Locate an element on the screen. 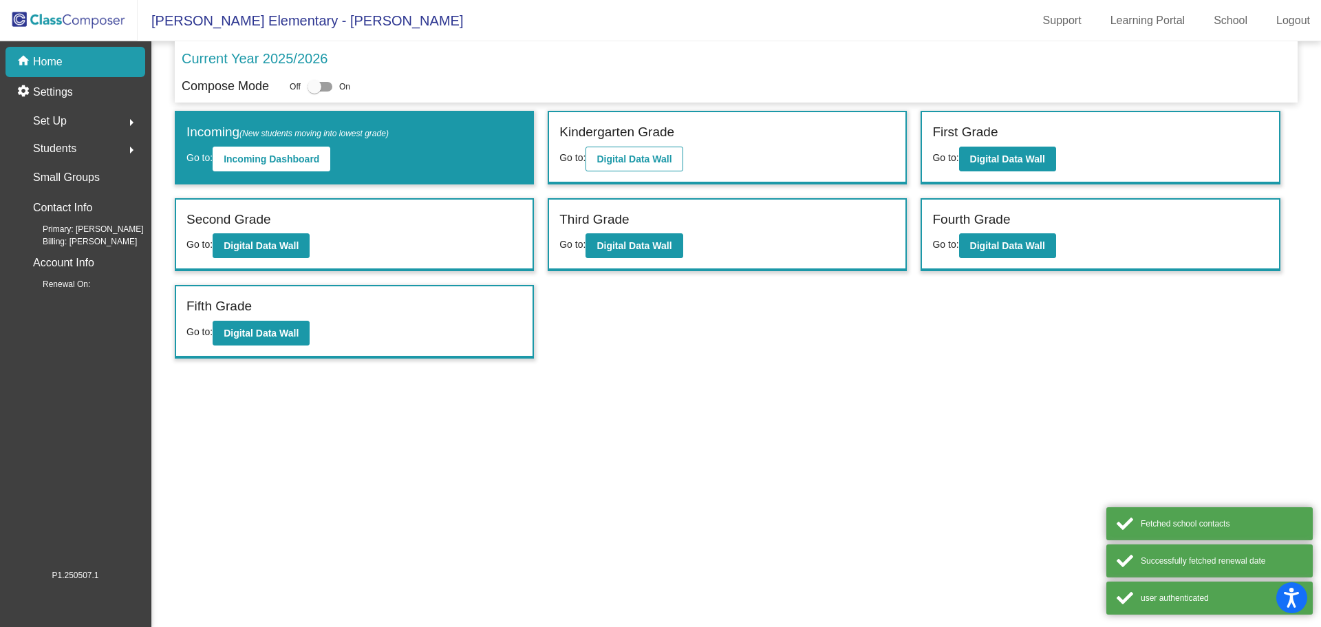  span: Set Up is located at coordinates (50, 121).